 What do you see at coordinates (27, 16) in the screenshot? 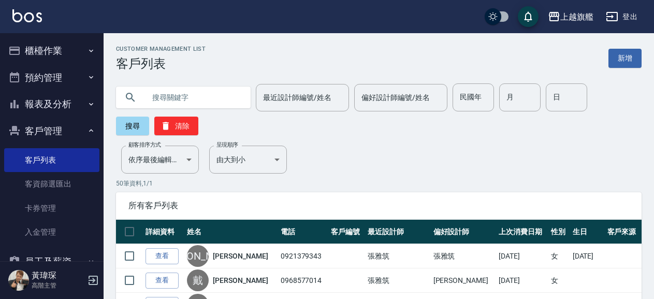
I see `img: Logo` at bounding box center [27, 16].